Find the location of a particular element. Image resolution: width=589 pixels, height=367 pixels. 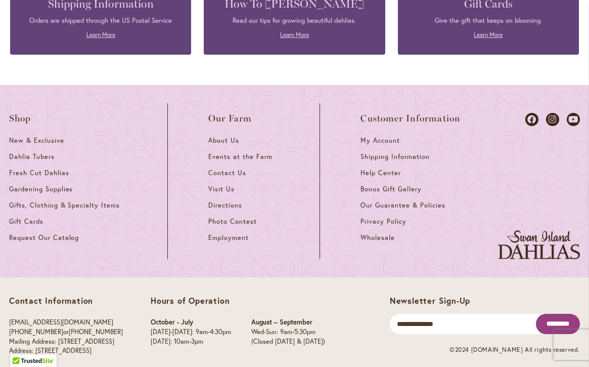

span: Customer Information is located at coordinates (411, 118).